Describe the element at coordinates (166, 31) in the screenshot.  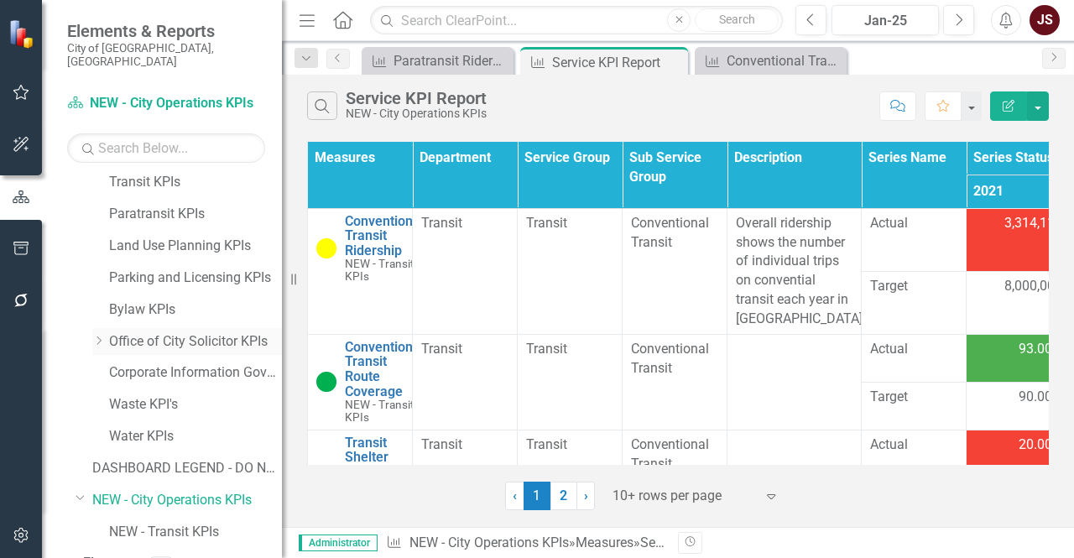
I see `span: Elements & Reports` at that location.